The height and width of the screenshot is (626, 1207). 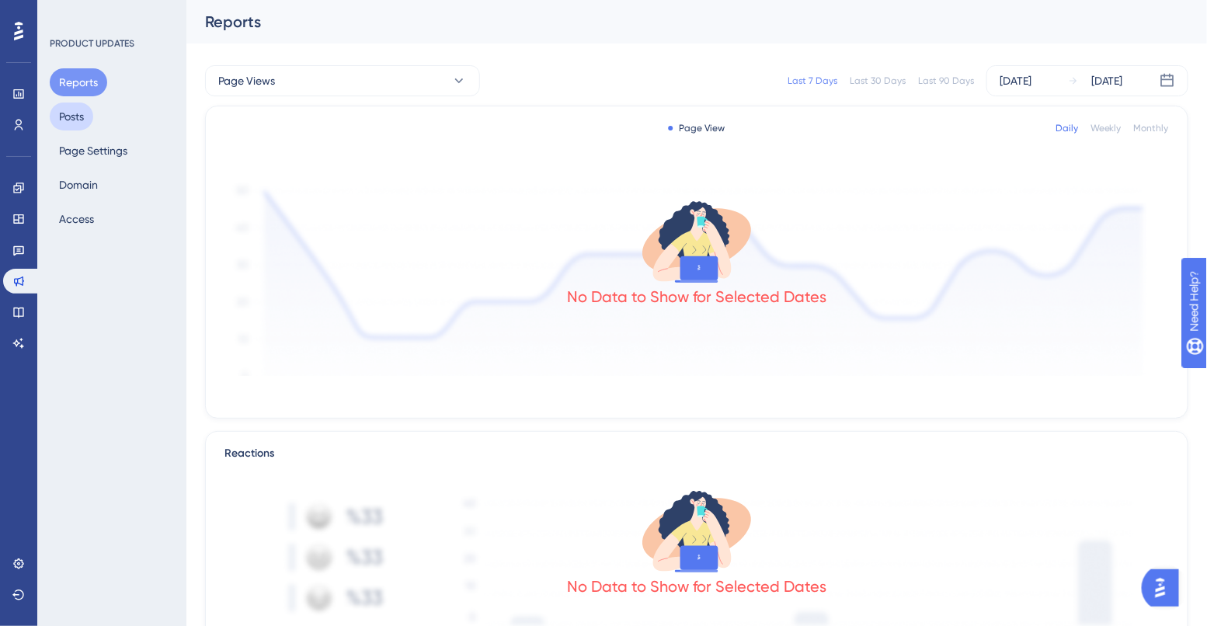 What do you see at coordinates (697, 128) in the screenshot?
I see `div: Page View` at bounding box center [697, 128].